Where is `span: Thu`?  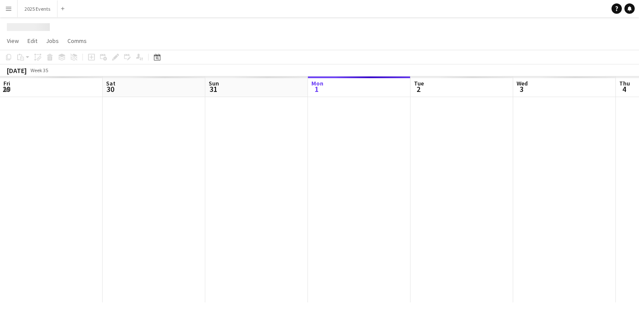 span: Thu is located at coordinates (624, 83).